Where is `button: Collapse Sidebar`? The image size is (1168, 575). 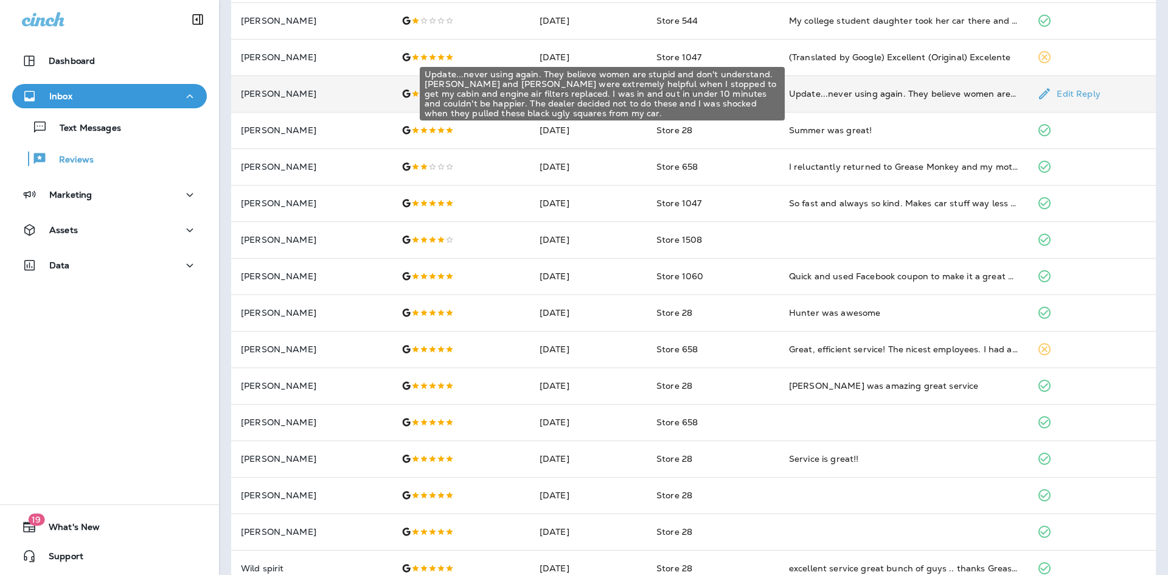 button: Collapse Sidebar is located at coordinates (198, 19).